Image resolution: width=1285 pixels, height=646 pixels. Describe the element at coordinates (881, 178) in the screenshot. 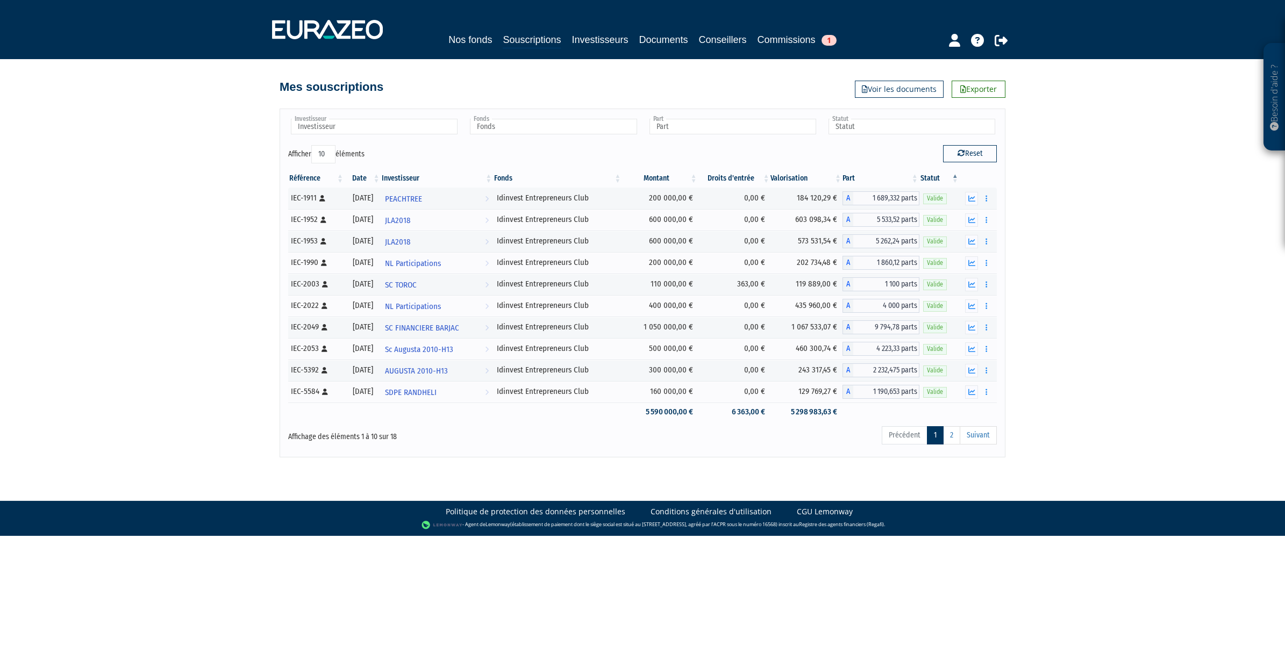

I see `th: Part: activer pour trier la colonne par ordre croissant` at that location.